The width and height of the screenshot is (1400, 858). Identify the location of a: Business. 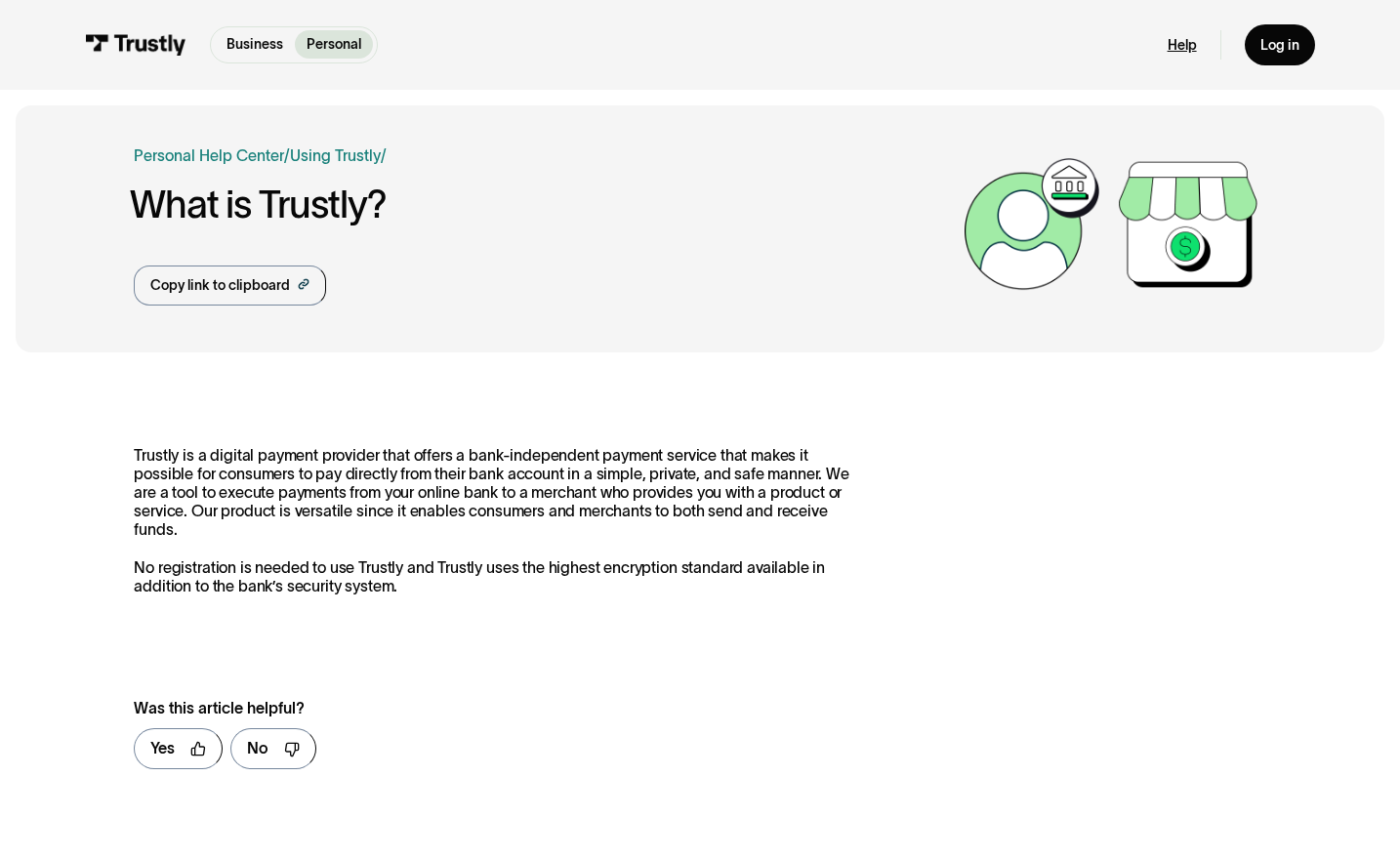
(254, 44).